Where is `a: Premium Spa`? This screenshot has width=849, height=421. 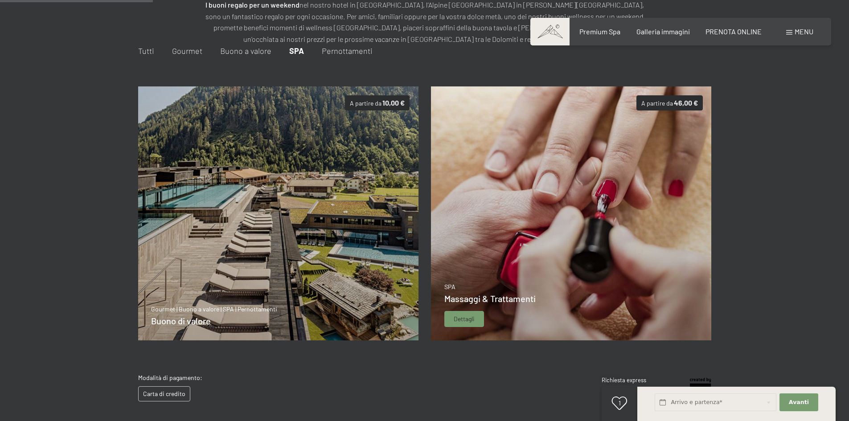
a: Premium Spa is located at coordinates (600, 31).